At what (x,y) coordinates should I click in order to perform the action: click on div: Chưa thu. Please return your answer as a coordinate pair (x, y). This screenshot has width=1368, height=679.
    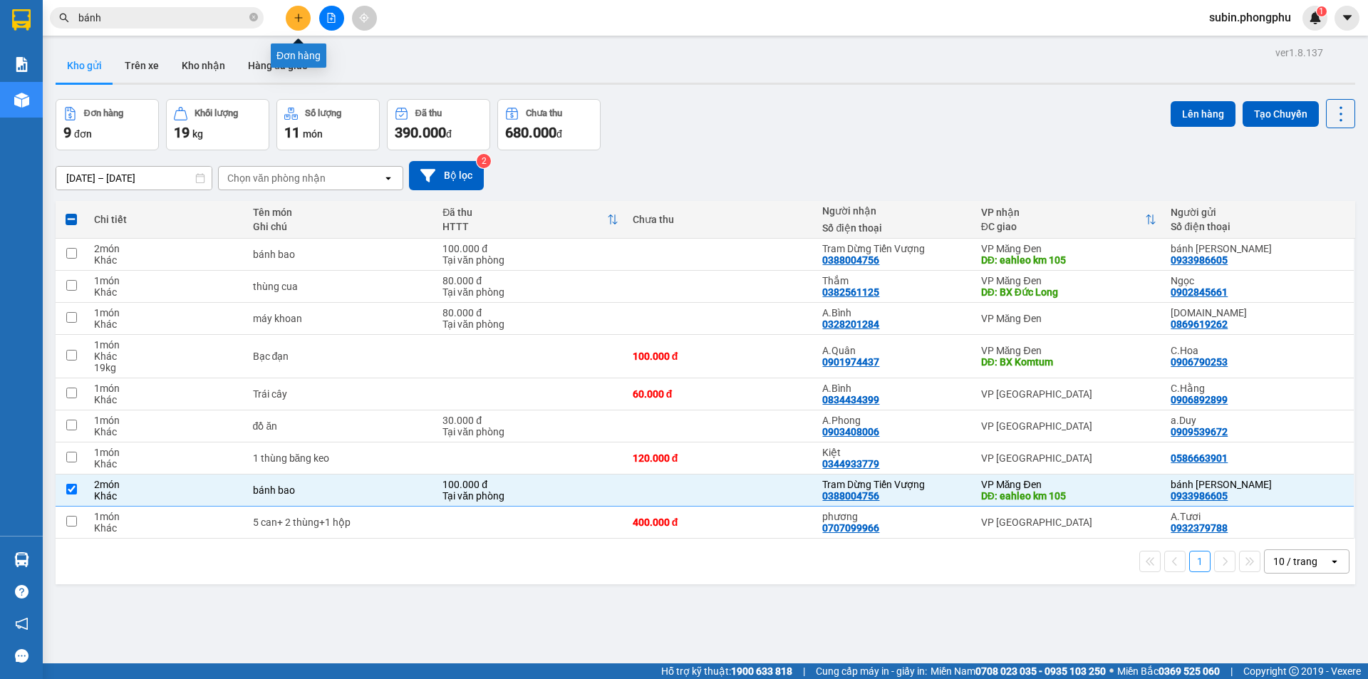
    Looking at the image, I should click on (544, 113).